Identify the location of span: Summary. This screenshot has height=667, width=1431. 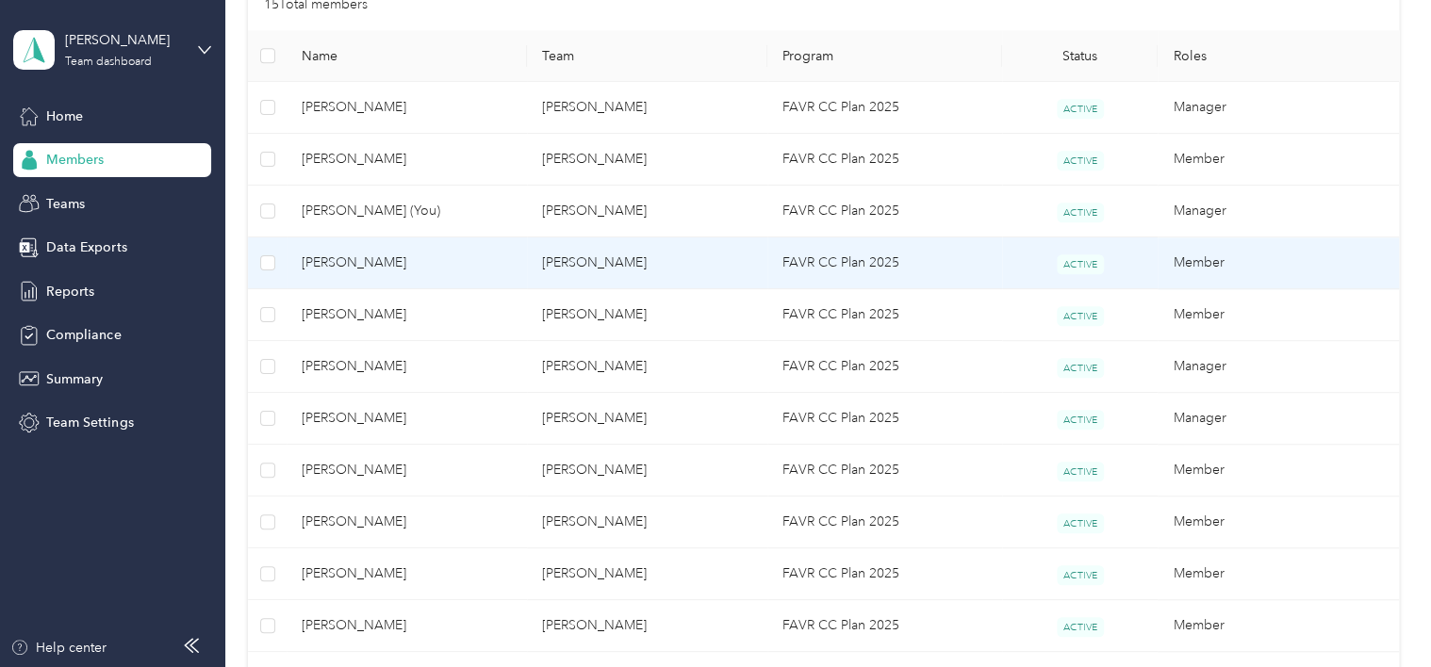
(74, 379).